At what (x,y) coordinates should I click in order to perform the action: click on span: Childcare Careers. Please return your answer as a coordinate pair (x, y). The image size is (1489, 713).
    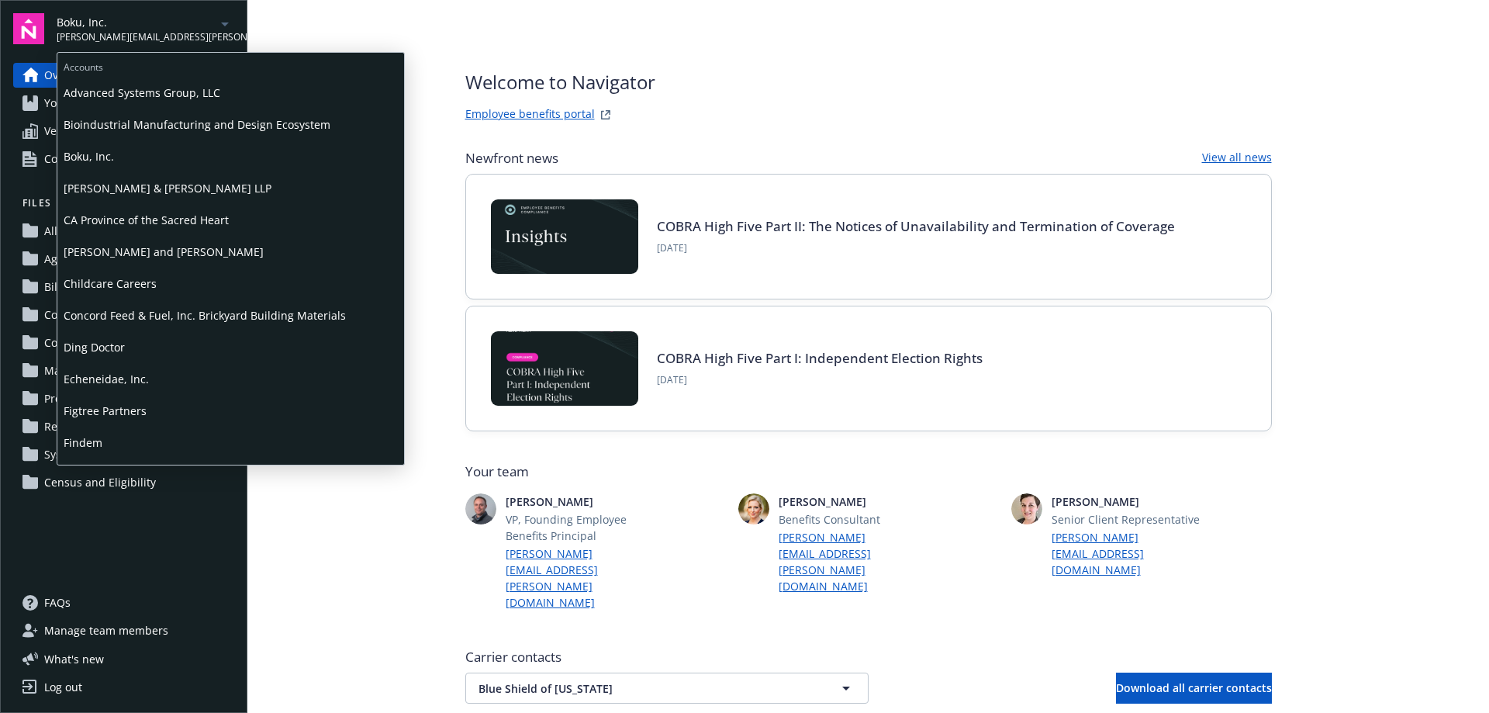
    Looking at the image, I should click on (230, 283).